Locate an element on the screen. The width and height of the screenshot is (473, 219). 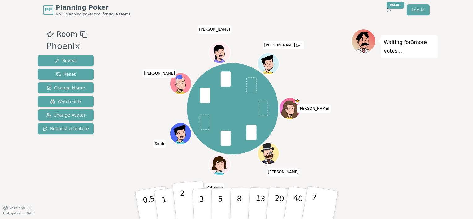
span: Planning Poker is located at coordinates (93, 7).